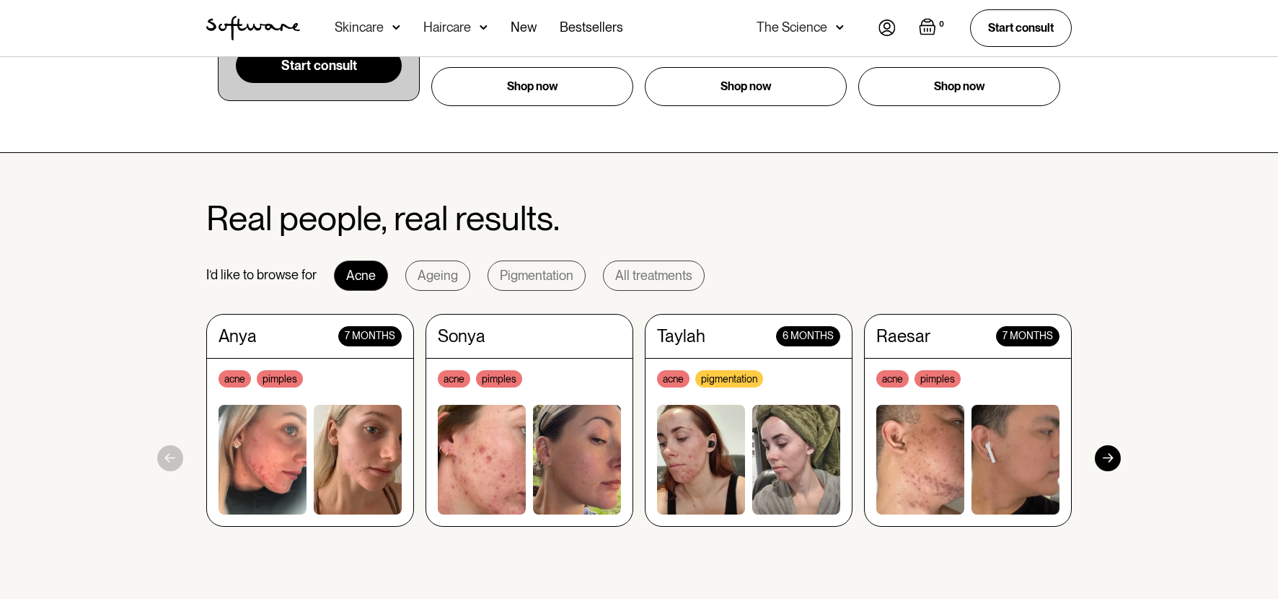 This screenshot has height=599, width=1278. What do you see at coordinates (359, 27) in the screenshot?
I see `div: Skincare` at bounding box center [359, 27].